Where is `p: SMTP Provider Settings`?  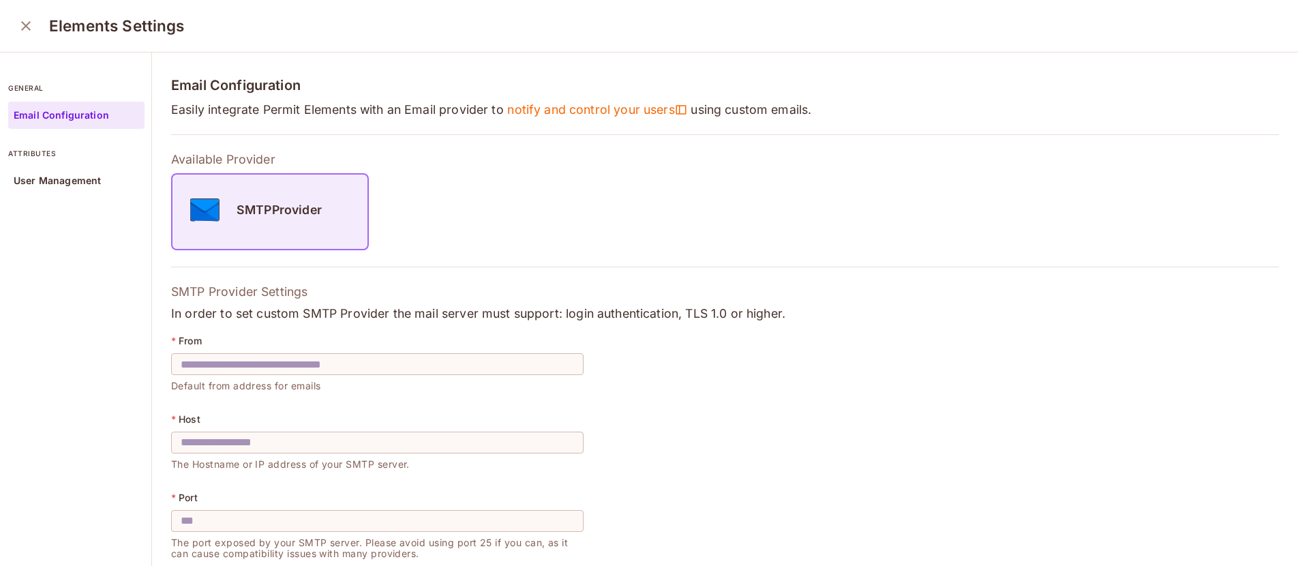
p: SMTP Provider Settings is located at coordinates (725, 292).